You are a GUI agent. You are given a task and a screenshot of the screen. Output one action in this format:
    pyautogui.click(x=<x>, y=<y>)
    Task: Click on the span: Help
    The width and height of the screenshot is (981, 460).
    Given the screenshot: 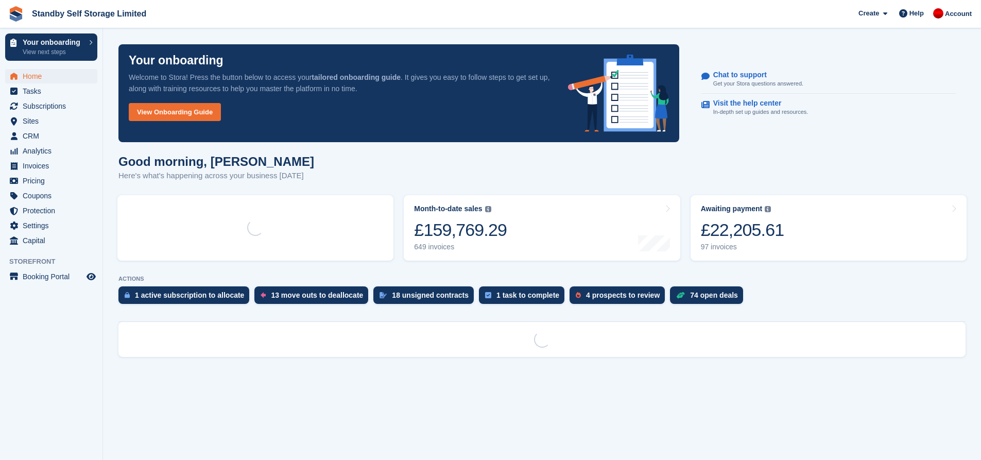 What is the action you would take?
    pyautogui.click(x=917, y=13)
    